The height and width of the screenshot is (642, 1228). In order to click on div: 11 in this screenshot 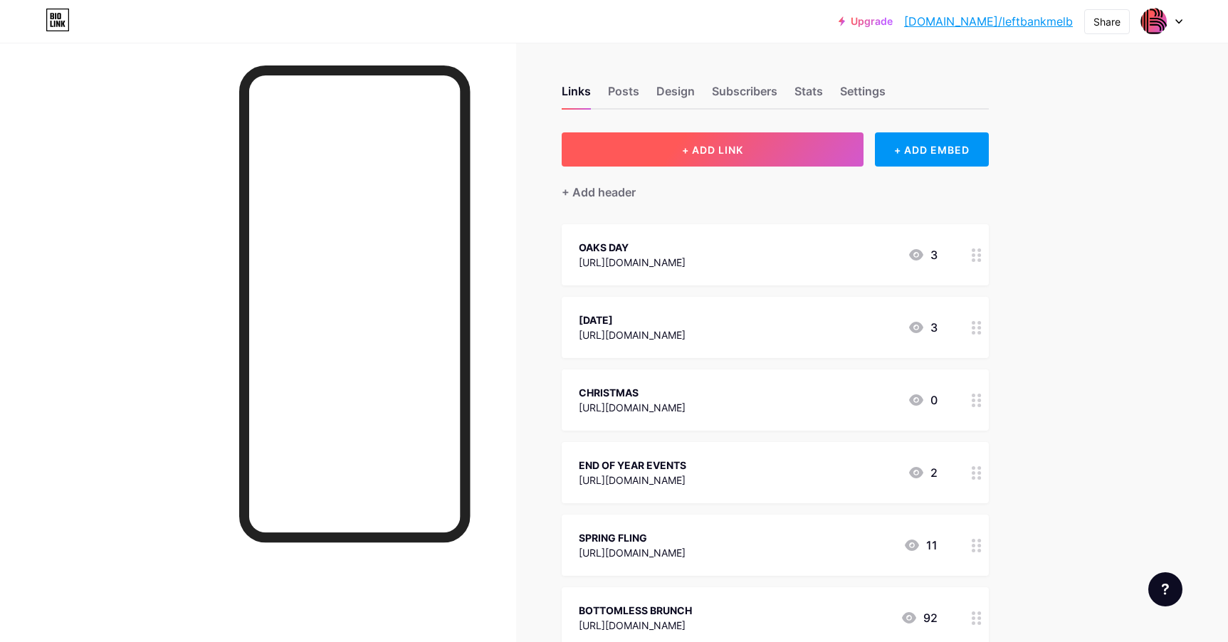, I will do `click(921, 545)`.